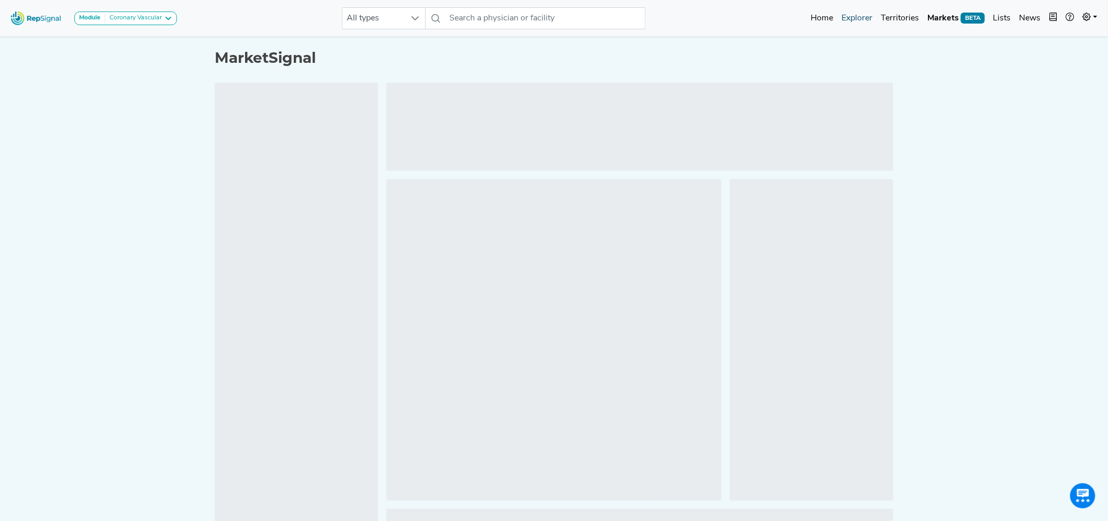 The image size is (1108, 521). What do you see at coordinates (126, 18) in the screenshot?
I see `button: ModuleCoronary Vascular` at bounding box center [126, 18].